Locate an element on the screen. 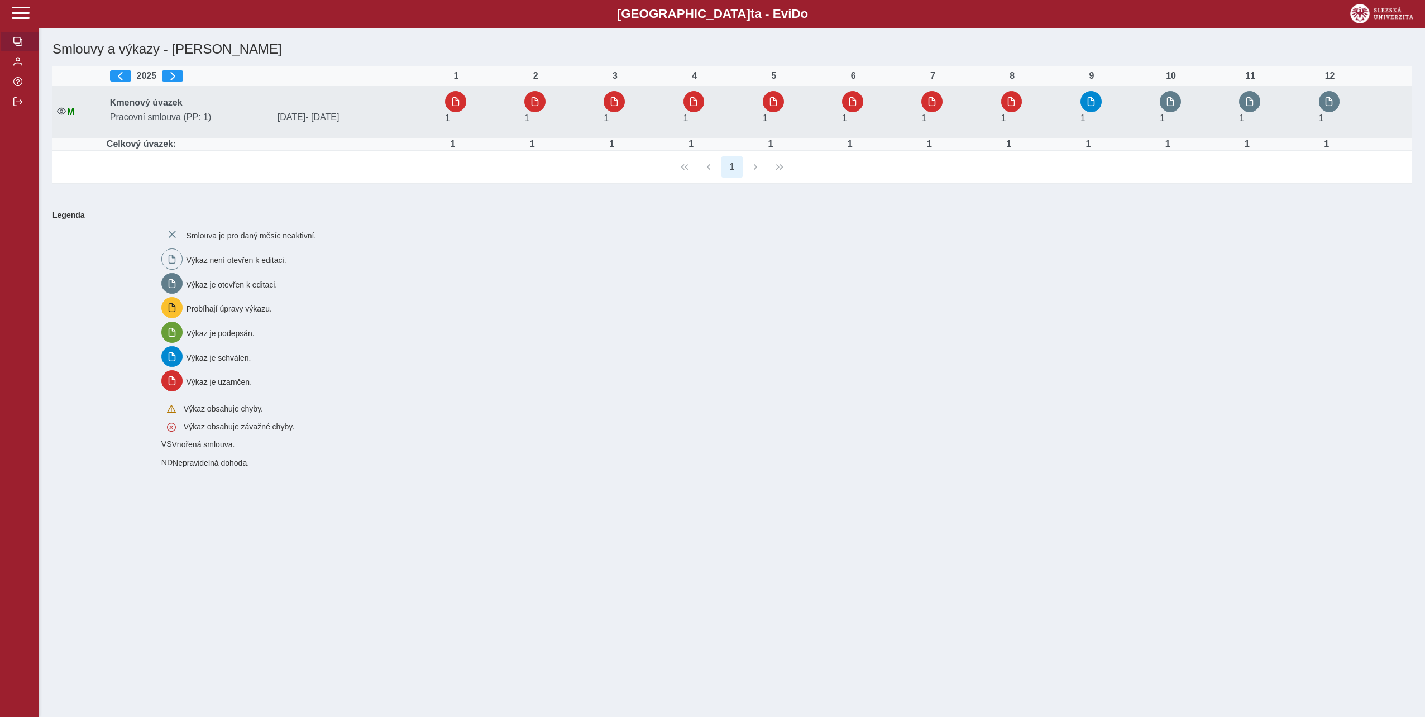 The image size is (1425, 717). span: Údaje souhlasí s údaji v Magionu is located at coordinates (70, 112).